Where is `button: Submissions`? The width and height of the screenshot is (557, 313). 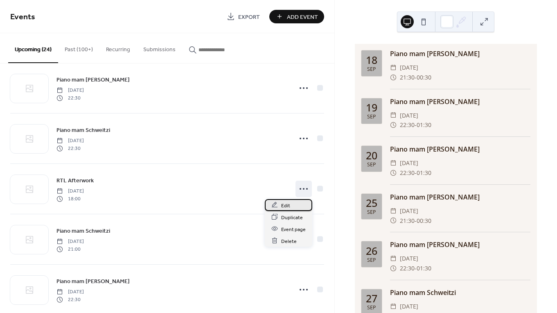
button: Submissions is located at coordinates (159, 47).